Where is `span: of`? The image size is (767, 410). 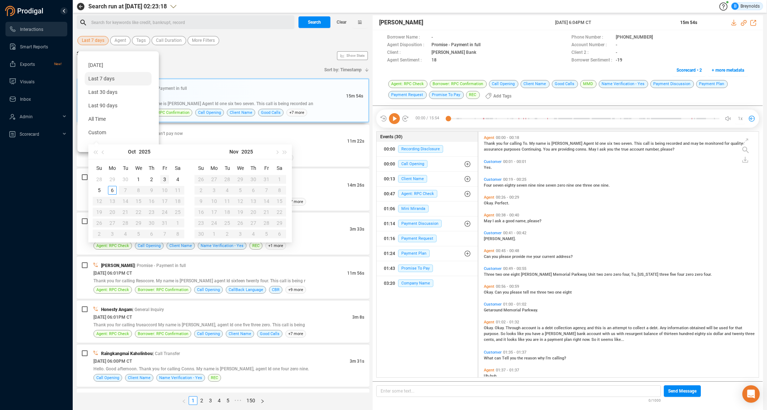
span: of is located at coordinates (661, 333).